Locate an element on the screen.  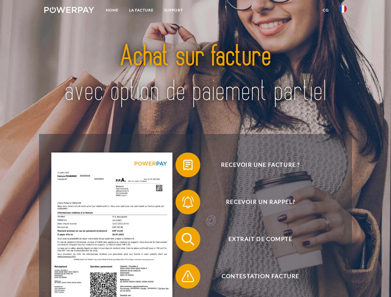
a: CG is located at coordinates (325, 10).